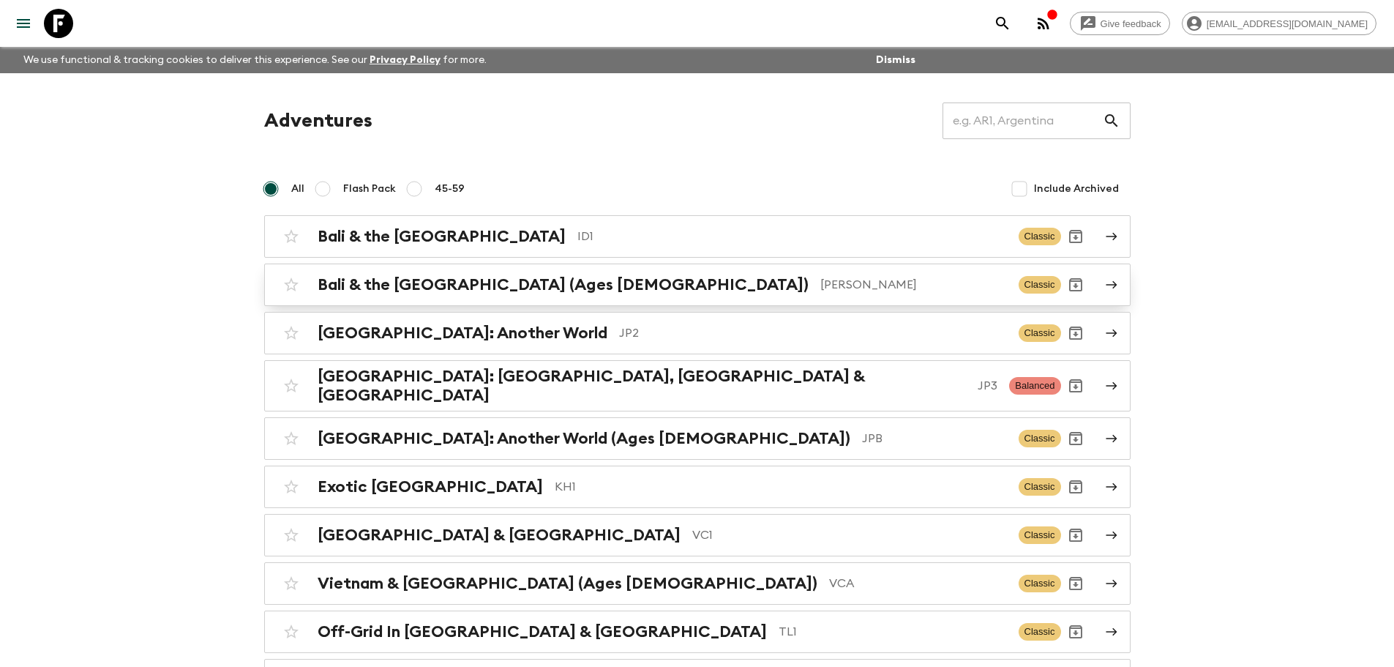 The height and width of the screenshot is (667, 1394). What do you see at coordinates (987, 386) in the screenshot?
I see `p: JP3` at bounding box center [987, 386].